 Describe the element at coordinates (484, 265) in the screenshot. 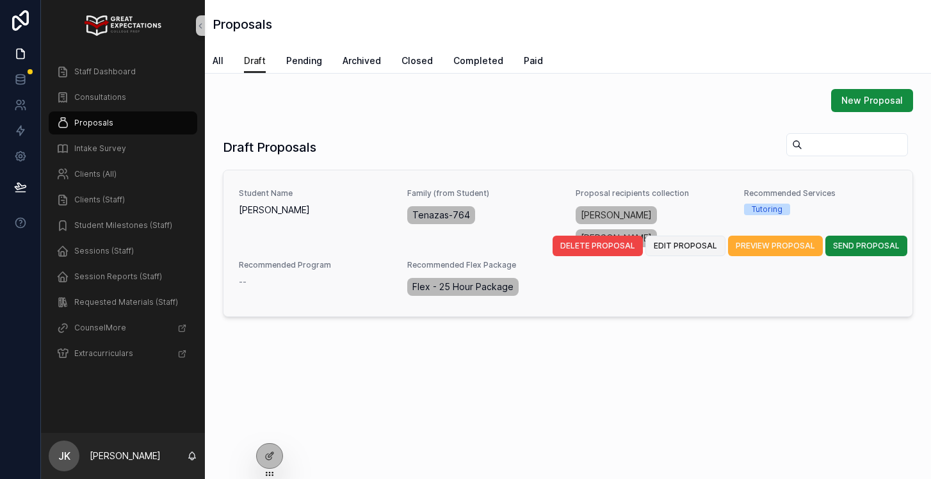

I see `span: Recommended Flex Package` at that location.